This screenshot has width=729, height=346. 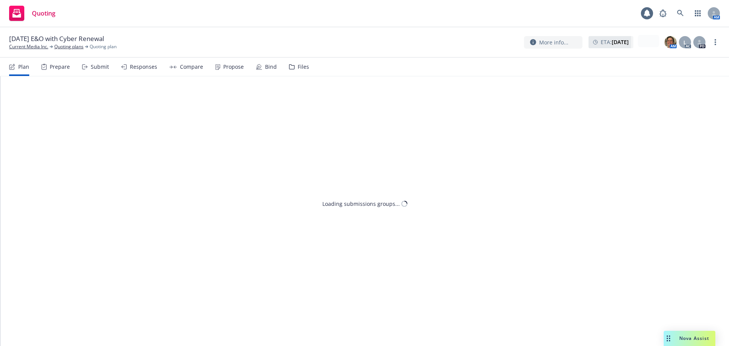 I want to click on span: ETA :, so click(x=615, y=42).